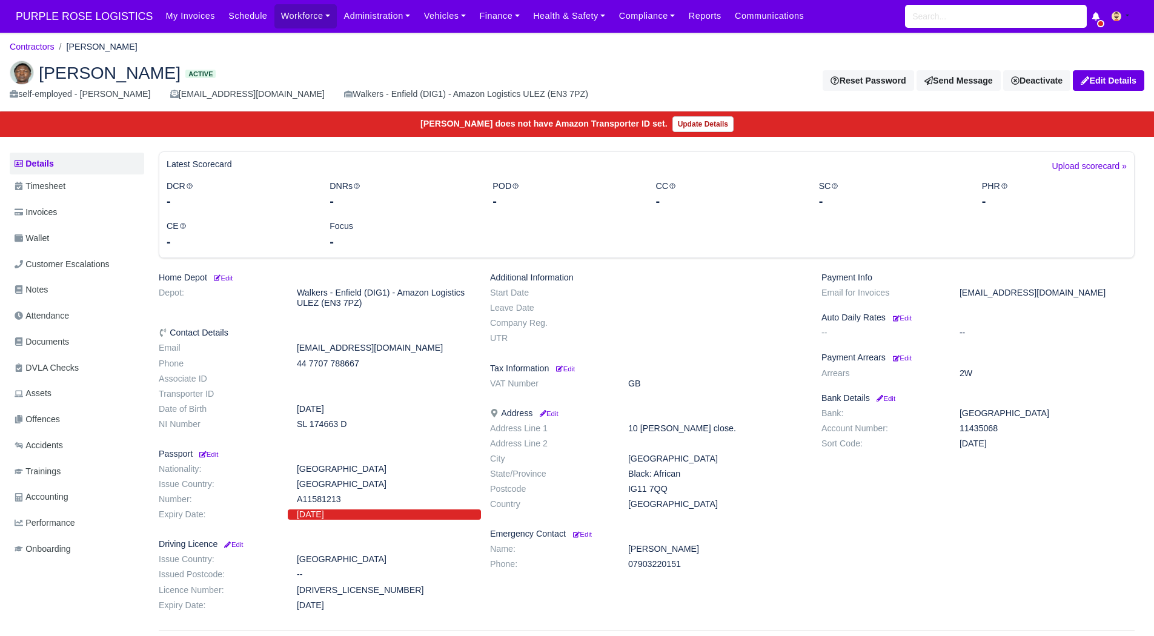 This screenshot has height=636, width=1154. I want to click on dd: IG11 7QQ, so click(716, 489).